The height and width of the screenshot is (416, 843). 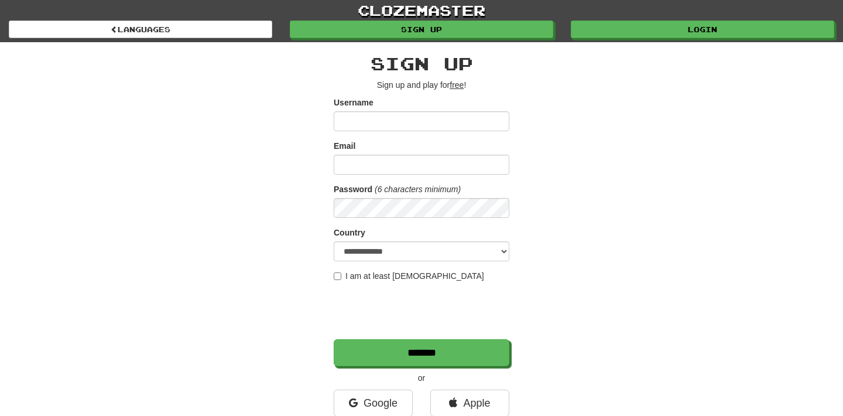 I want to click on a: Sign up, so click(x=421, y=29).